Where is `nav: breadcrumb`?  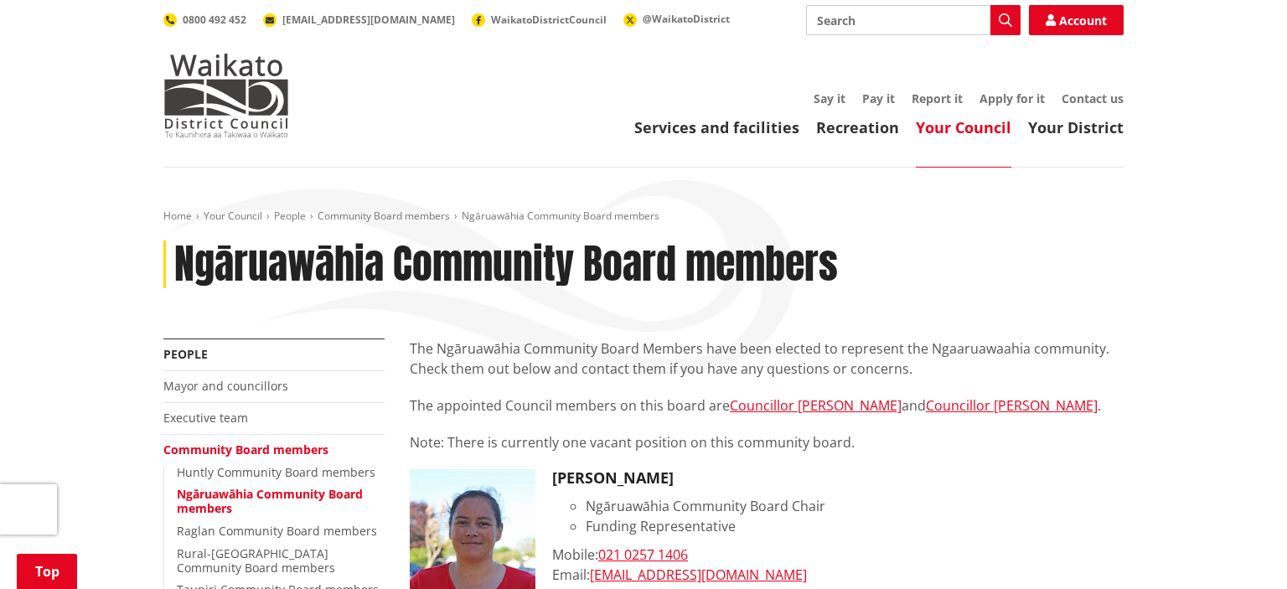
nav: breadcrumb is located at coordinates (644, 216).